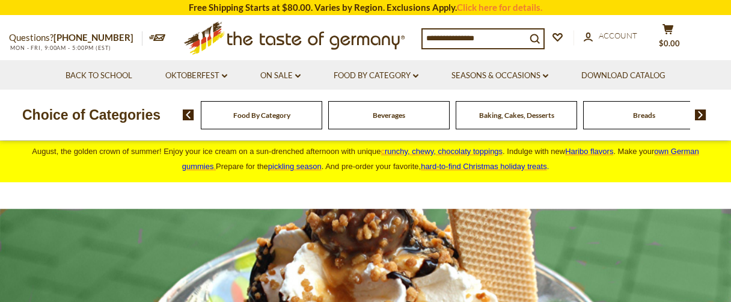 This screenshot has height=302, width=731. I want to click on span: hard-to-find Christmas holiday treats, so click(484, 166).